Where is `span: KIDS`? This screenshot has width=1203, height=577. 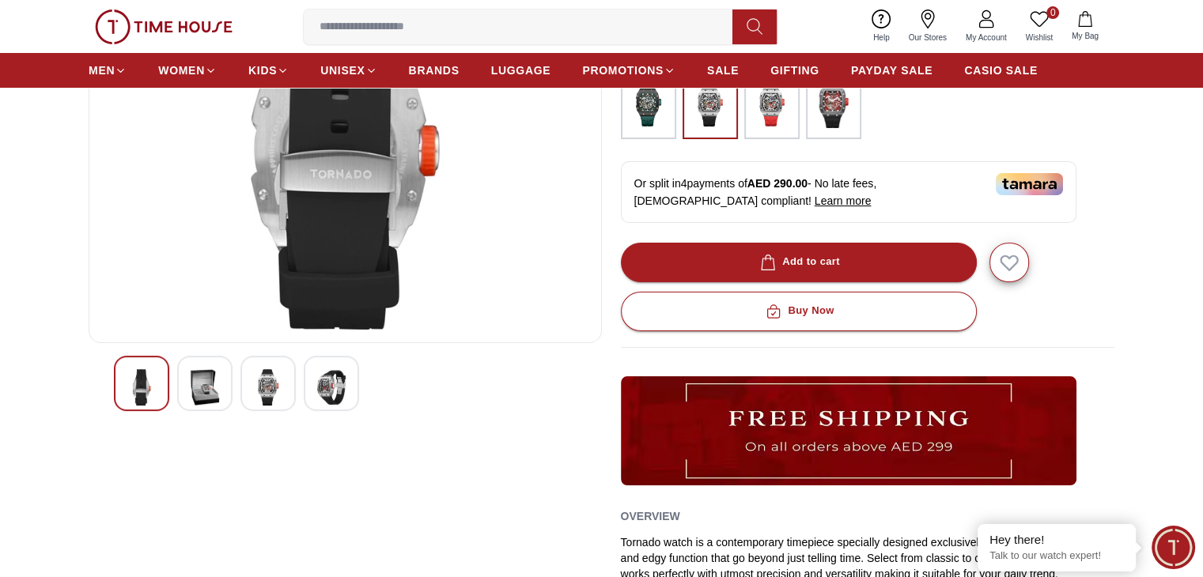 span: KIDS is located at coordinates (263, 70).